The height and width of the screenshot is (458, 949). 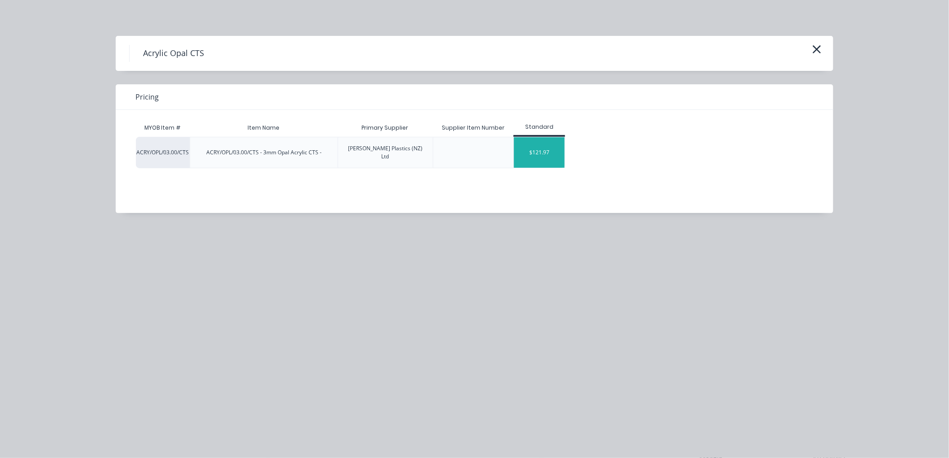 What do you see at coordinates (163, 128) in the screenshot?
I see `div: MYOB Item #` at bounding box center [163, 128].